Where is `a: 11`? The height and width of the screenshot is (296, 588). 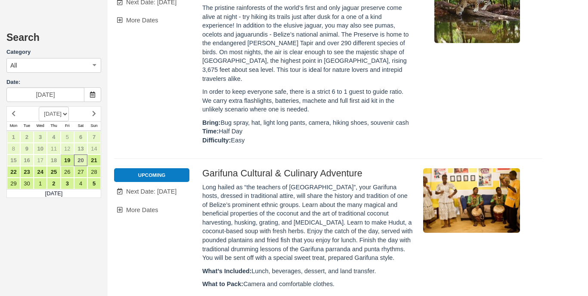
a: 11 is located at coordinates (53, 148).